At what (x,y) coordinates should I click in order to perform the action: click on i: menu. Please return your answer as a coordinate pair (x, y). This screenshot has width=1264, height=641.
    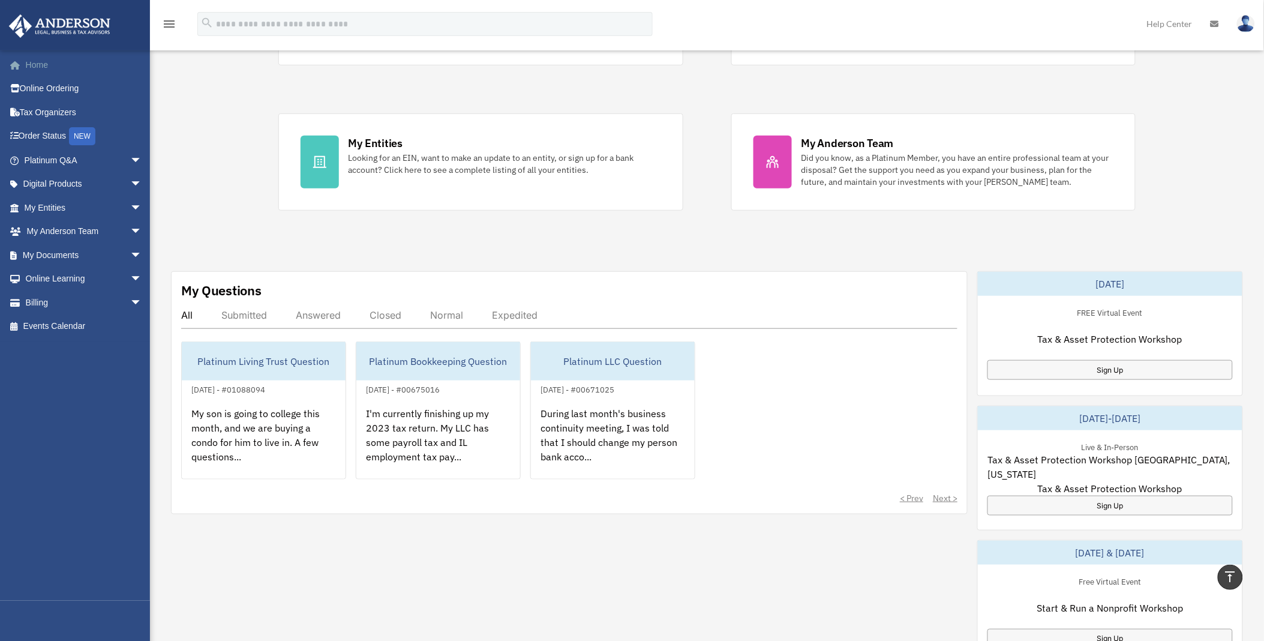
    Looking at the image, I should click on (169, 24).